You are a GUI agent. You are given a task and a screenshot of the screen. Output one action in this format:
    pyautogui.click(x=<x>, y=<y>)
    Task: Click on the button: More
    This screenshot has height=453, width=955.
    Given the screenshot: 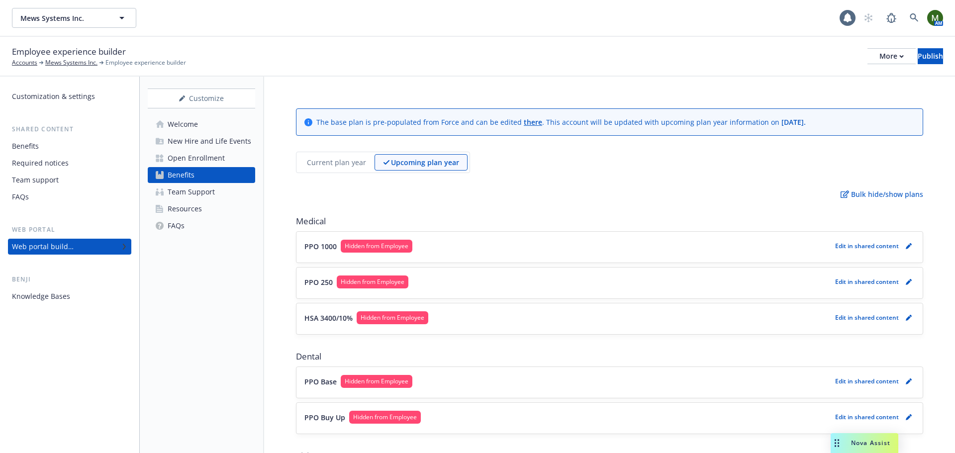 What is the action you would take?
    pyautogui.click(x=891, y=56)
    